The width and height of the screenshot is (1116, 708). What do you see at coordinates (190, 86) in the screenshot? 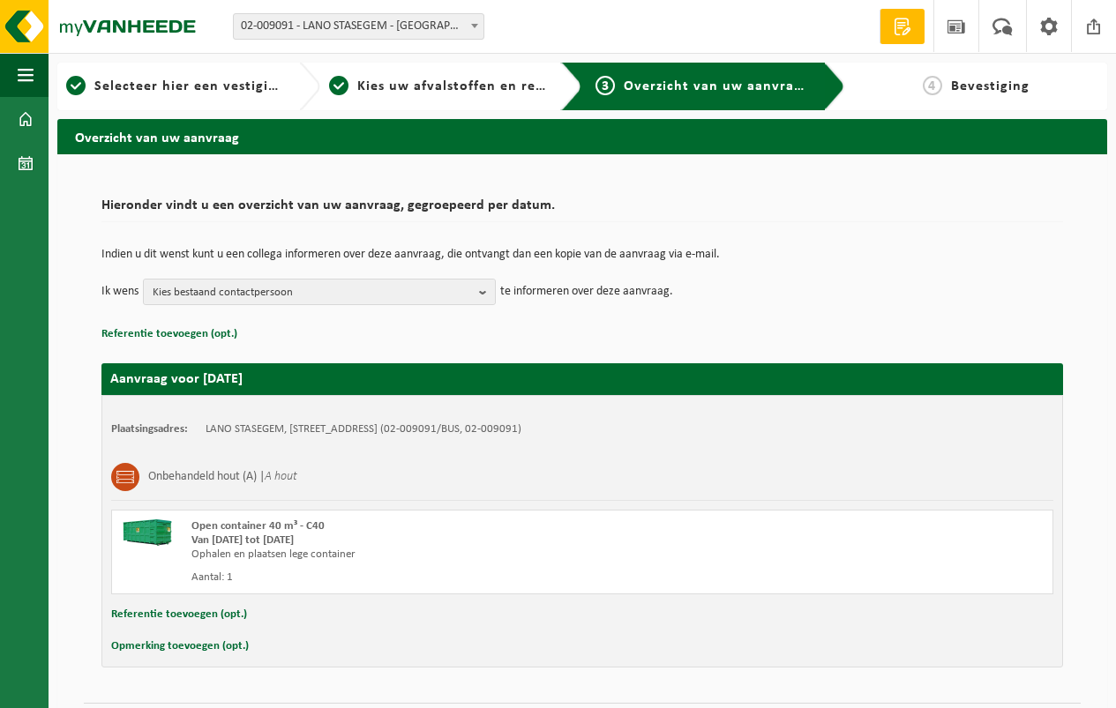
I see `span: Selecteer hier een vestiging` at bounding box center [190, 86].